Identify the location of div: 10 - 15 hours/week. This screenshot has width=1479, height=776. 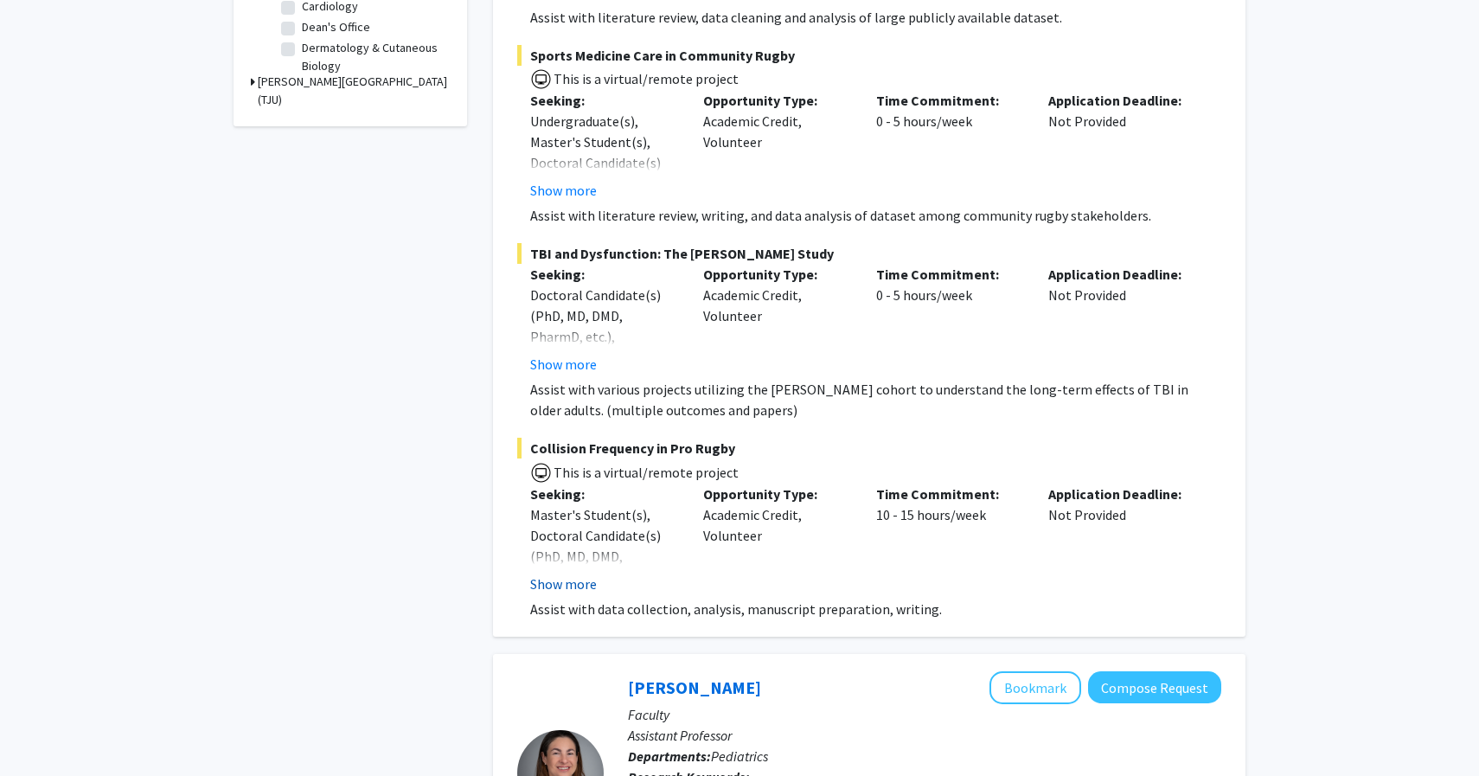
(950, 539).